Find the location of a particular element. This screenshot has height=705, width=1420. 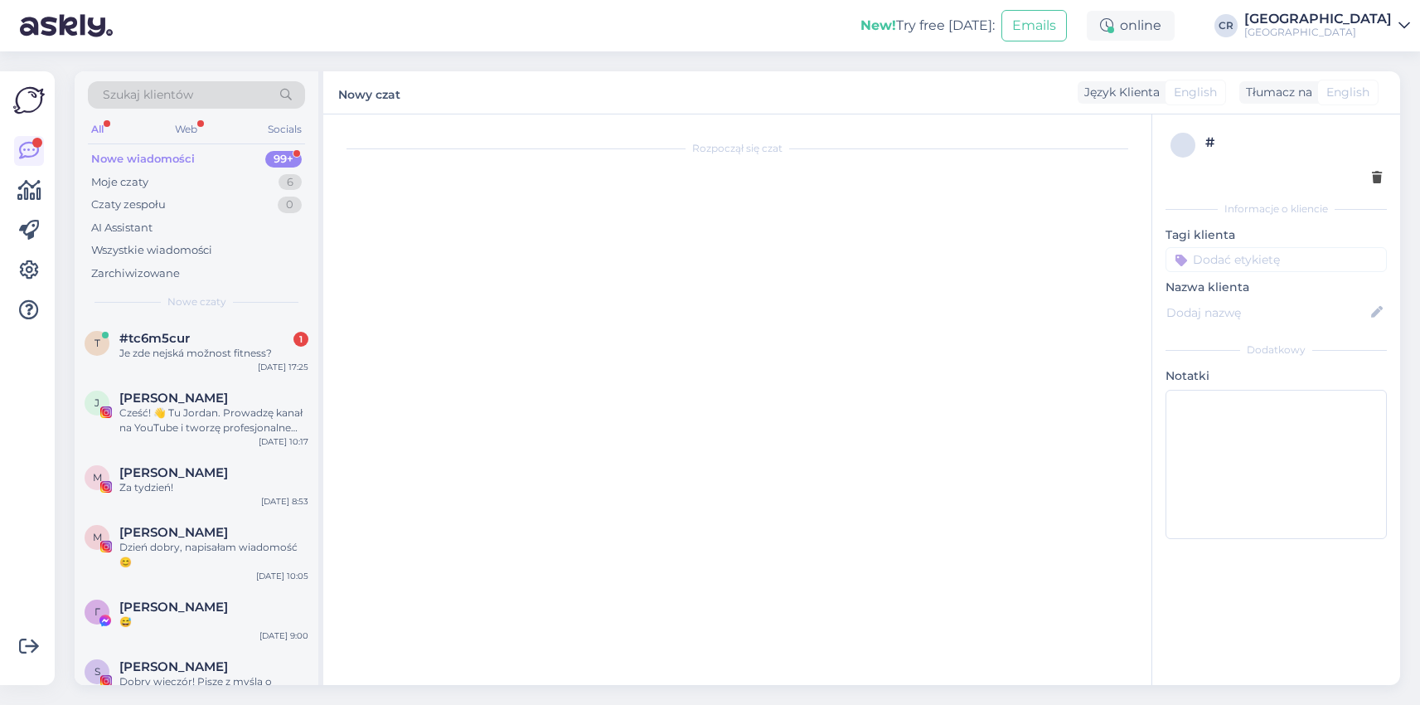

span: t is located at coordinates (97, 342).